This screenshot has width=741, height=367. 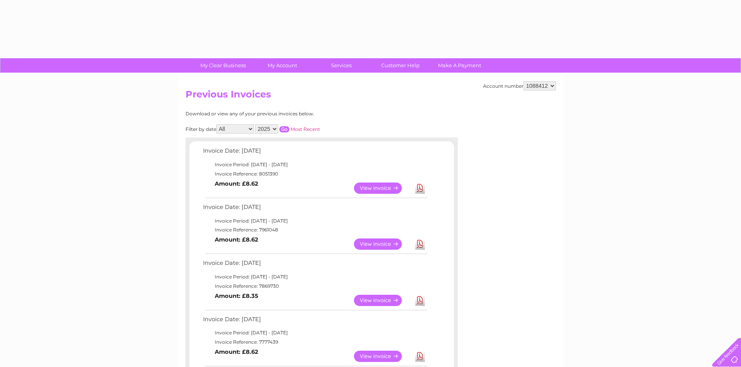 I want to click on a: Most Recent, so click(x=305, y=129).